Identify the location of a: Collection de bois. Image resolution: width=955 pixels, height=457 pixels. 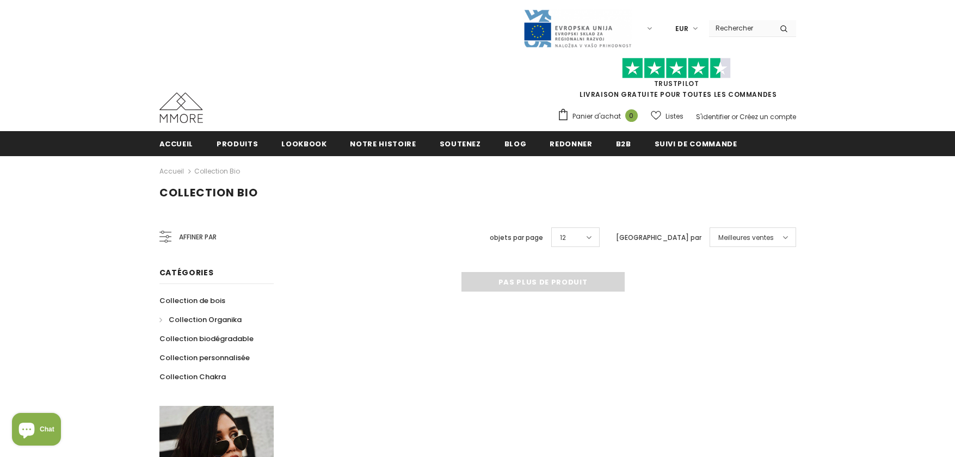
(192, 300).